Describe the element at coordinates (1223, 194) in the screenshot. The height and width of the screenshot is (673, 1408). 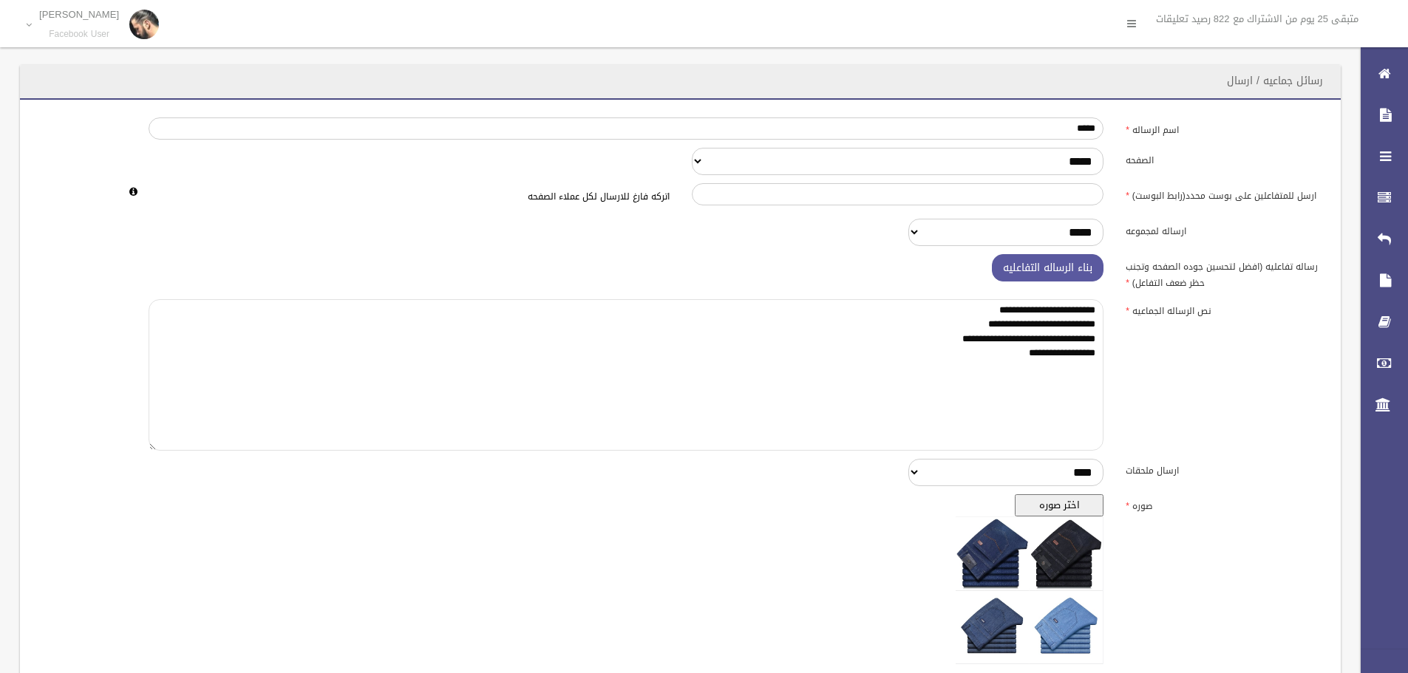
I see `label: ارسل للمتفاعلين على بوست محدد(رابط البوست)` at that location.